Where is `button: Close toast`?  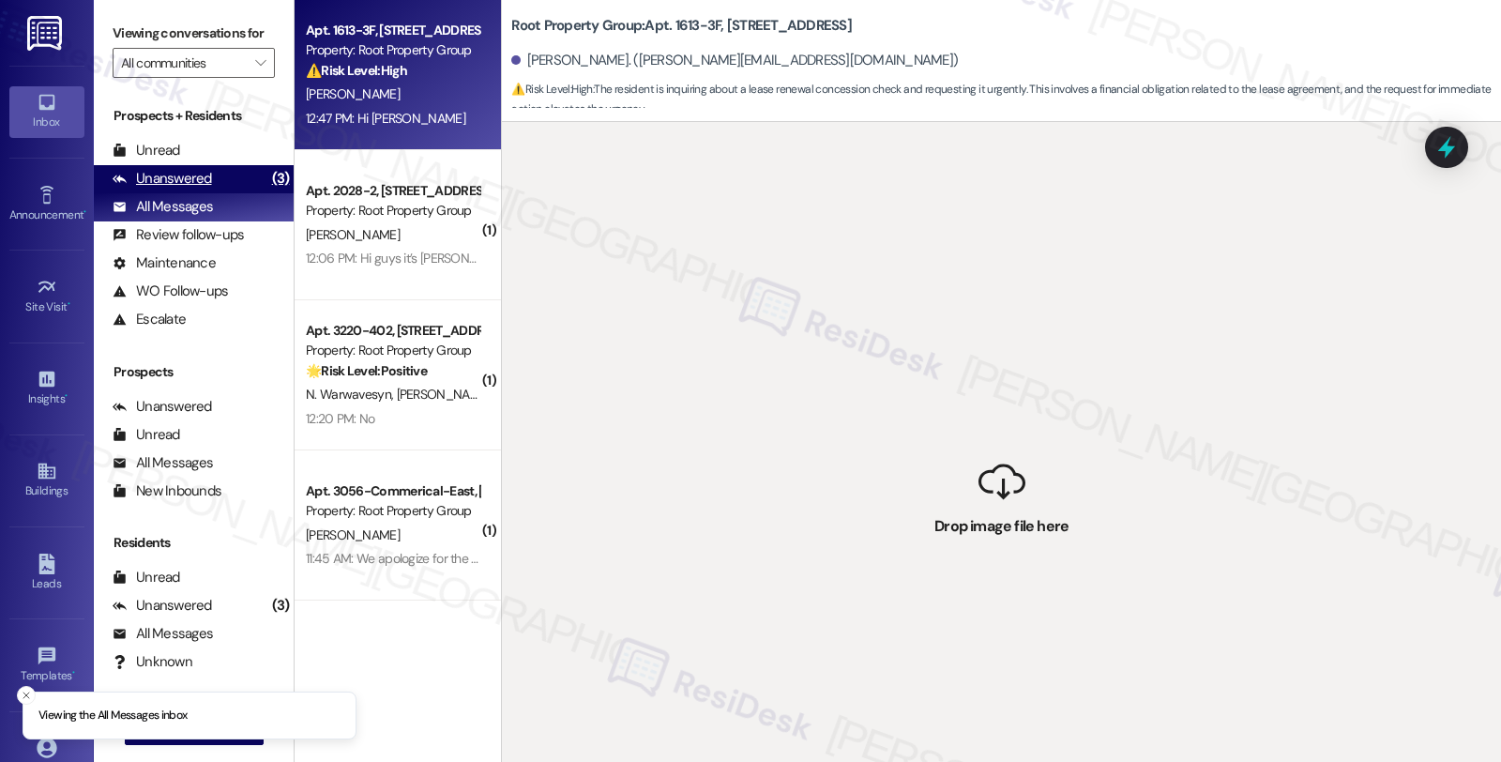
button: Close toast is located at coordinates (26, 695).